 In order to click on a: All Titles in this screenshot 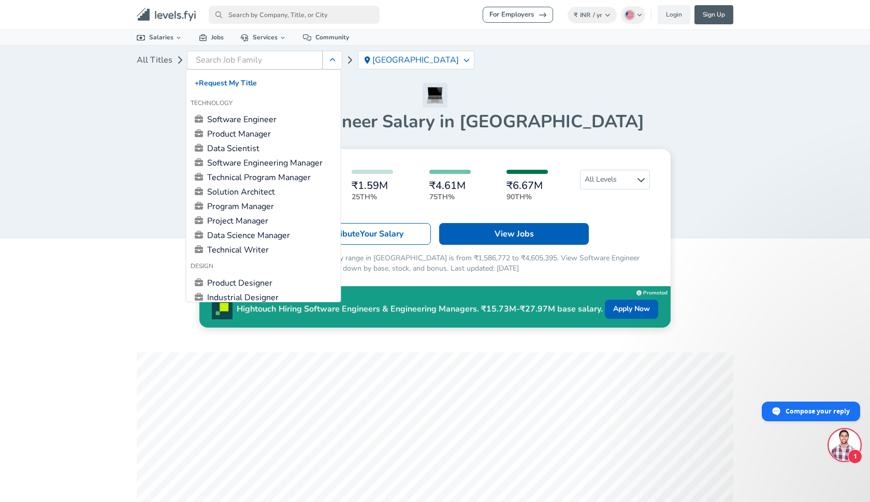, I will do `click(154, 60)`.